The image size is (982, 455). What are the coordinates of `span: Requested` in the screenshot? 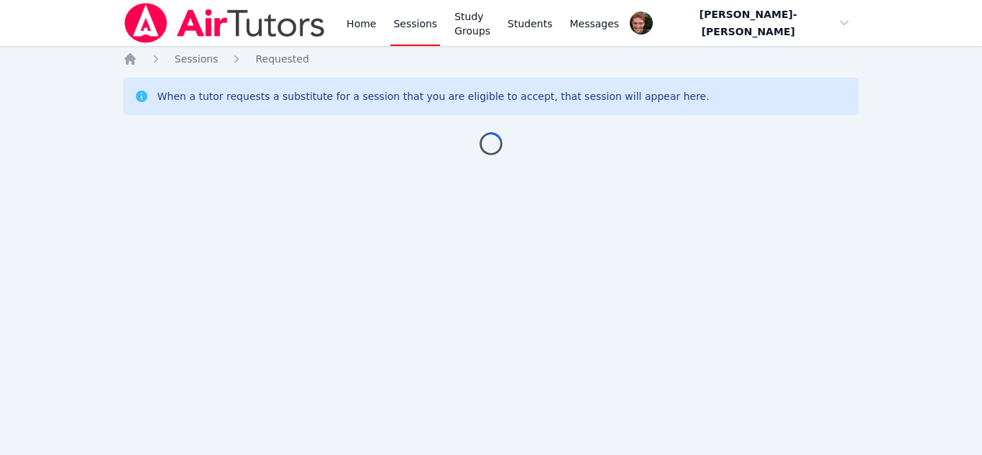 It's located at (282, 59).